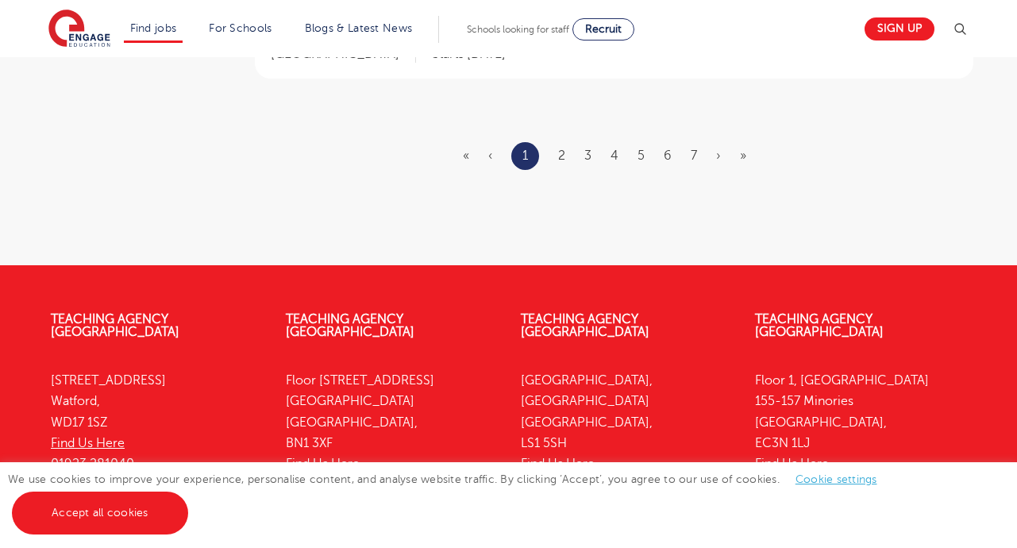 This screenshot has width=1017, height=548. I want to click on span: Schools looking for staff, so click(518, 29).